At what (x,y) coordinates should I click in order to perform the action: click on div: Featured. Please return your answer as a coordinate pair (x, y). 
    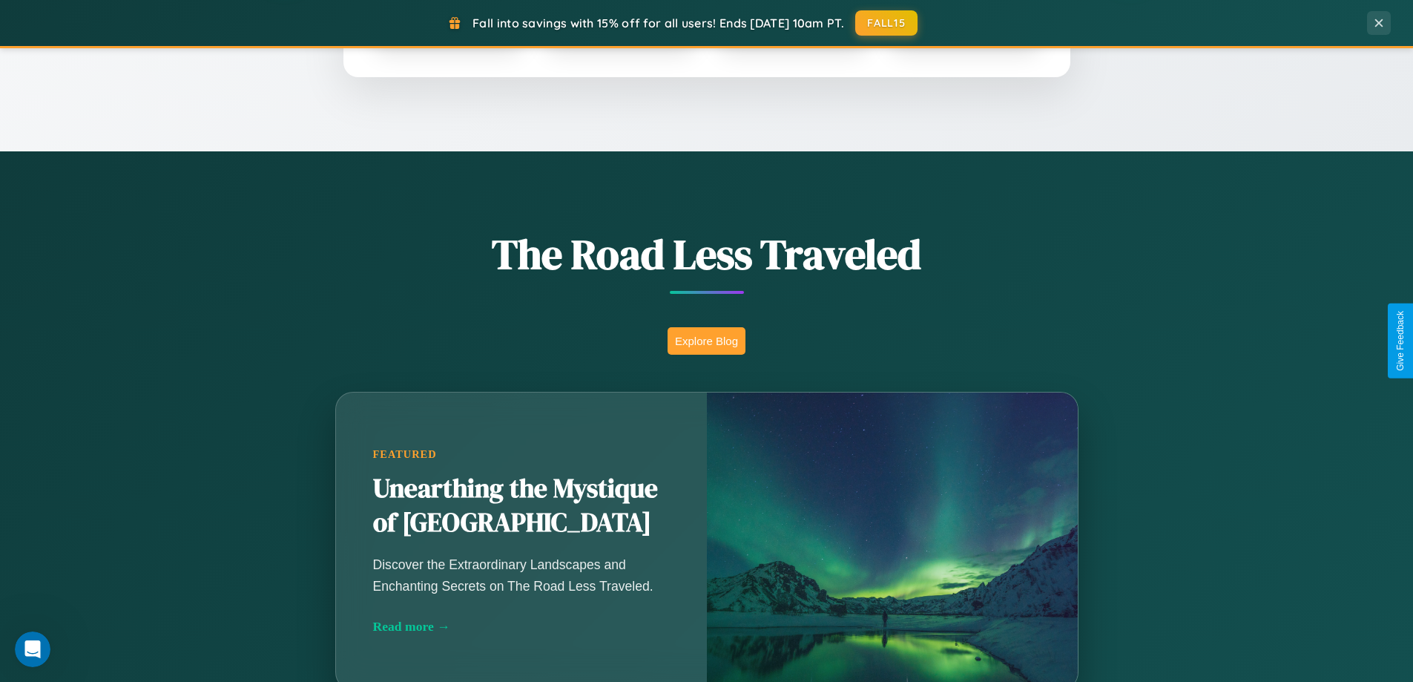
    Looking at the image, I should click on (521, 454).